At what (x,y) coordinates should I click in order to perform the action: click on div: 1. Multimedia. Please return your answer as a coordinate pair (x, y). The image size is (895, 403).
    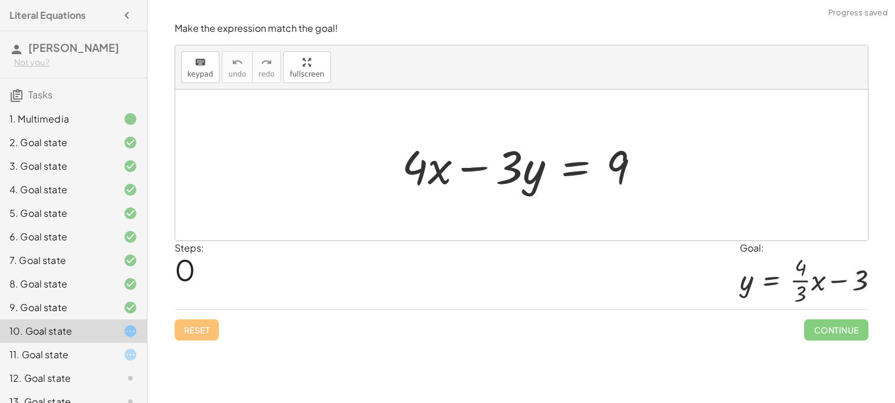
    Looking at the image, I should click on (57, 119).